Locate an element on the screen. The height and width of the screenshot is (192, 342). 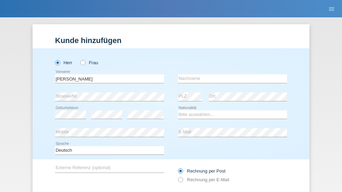
input: Frau is located at coordinates (82, 62).